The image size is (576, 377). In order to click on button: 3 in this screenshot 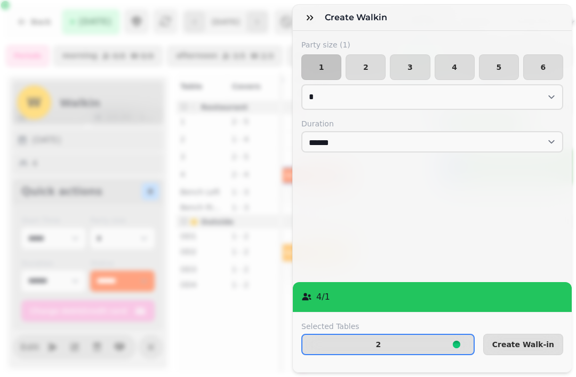, I will do `click(409, 67)`.